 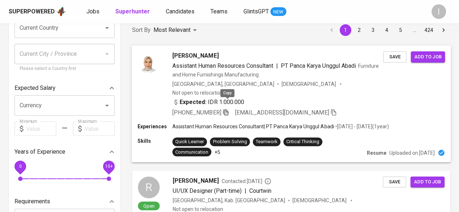 I want to click on span: Jobs, so click(x=93, y=11).